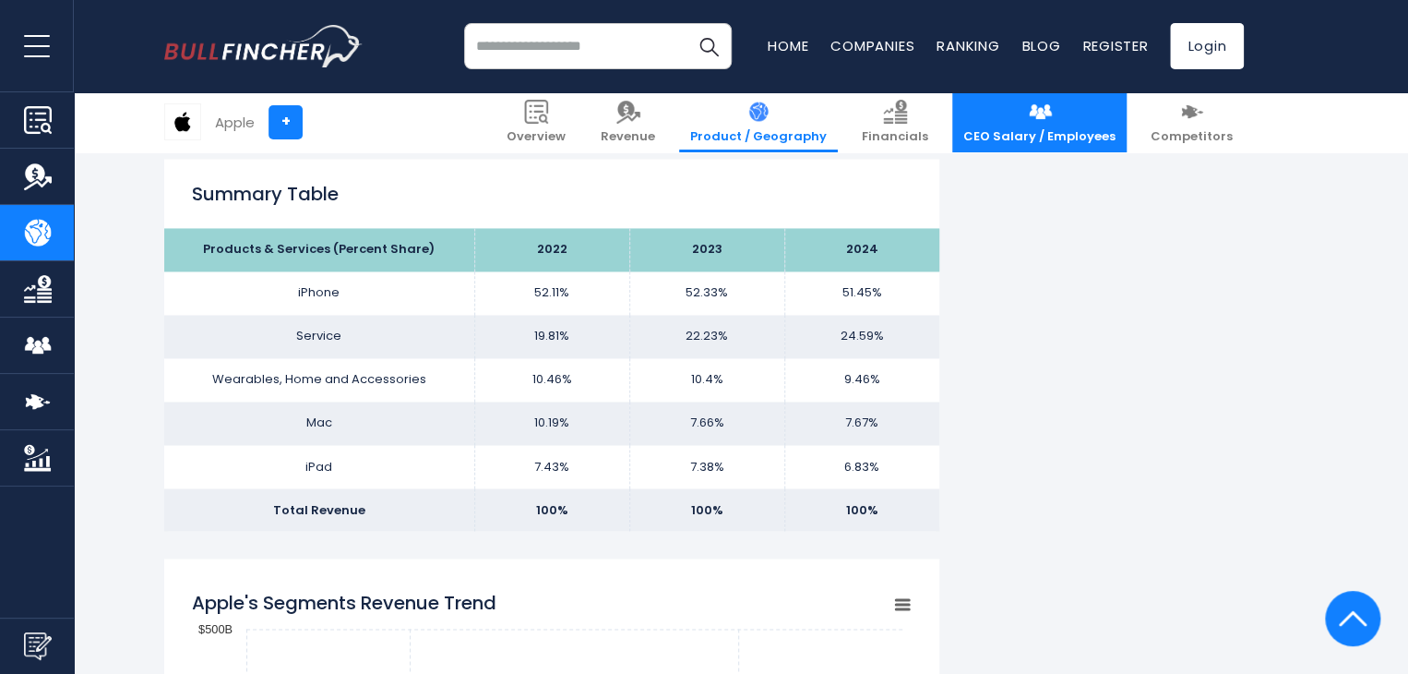 The image size is (1408, 674). I want to click on td: Total Revenue, so click(319, 509).